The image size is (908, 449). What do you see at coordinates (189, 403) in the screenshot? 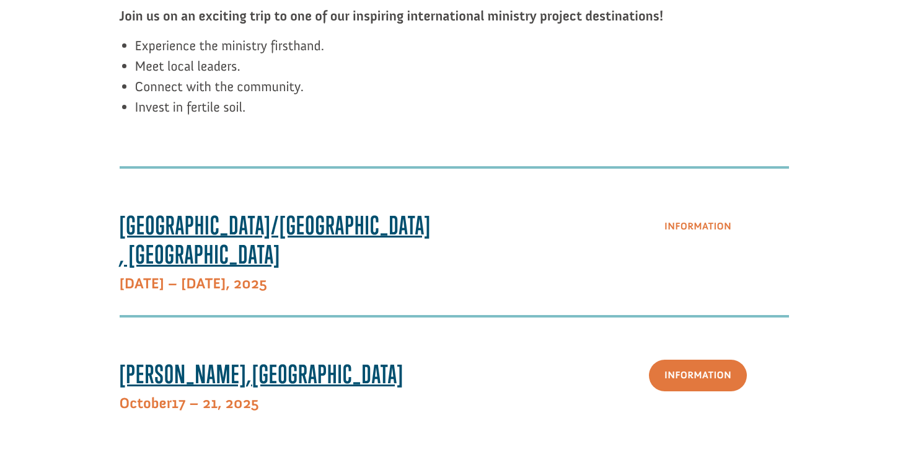
I see `strong: October` at bounding box center [189, 403].